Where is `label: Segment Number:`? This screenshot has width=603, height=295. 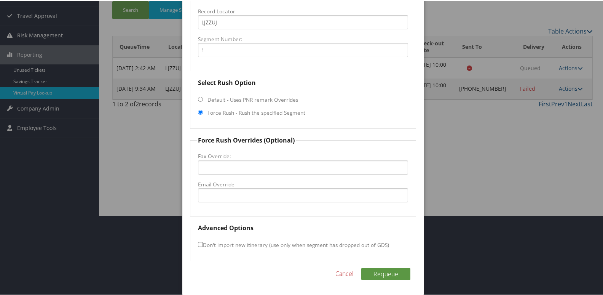
label: Segment Number: is located at coordinates (303, 38).